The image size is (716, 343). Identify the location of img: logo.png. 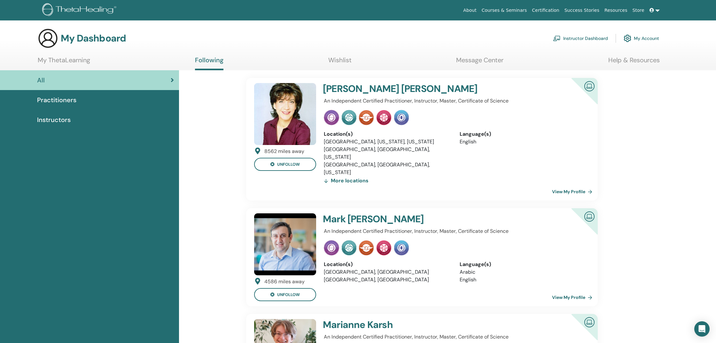
(80, 10).